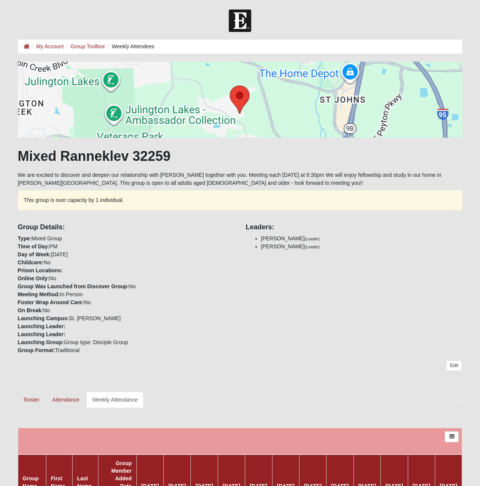 The image size is (480, 486). I want to click on strong: Online Only:, so click(33, 278).